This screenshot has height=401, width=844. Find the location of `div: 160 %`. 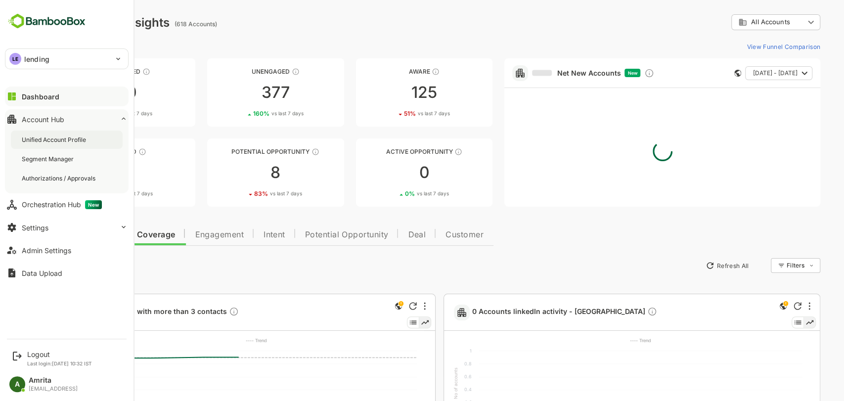

div: 160 % is located at coordinates (244, 113).